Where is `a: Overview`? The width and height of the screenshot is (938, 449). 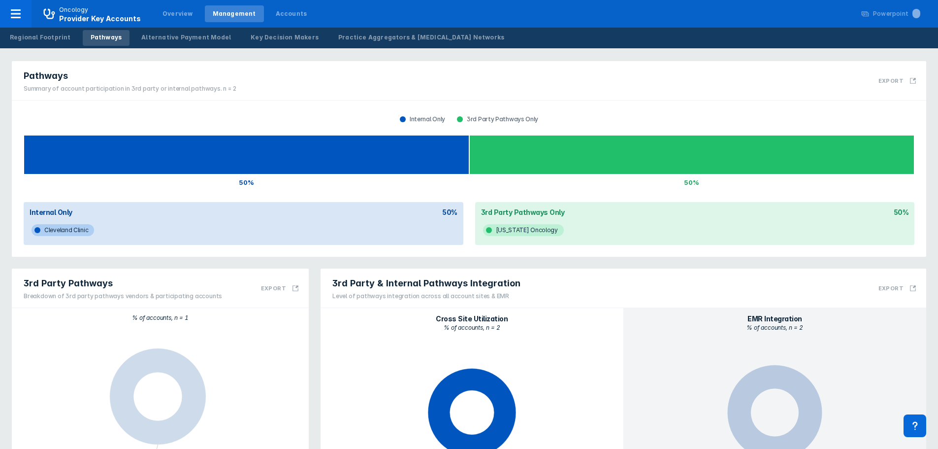 a: Overview is located at coordinates (178, 14).